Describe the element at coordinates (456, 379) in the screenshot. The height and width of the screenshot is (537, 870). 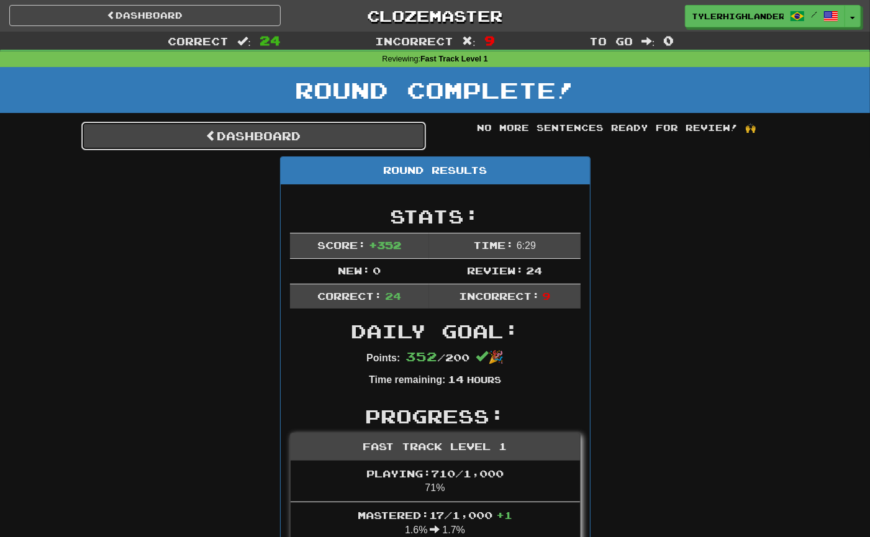
I see `span: 14` at that location.